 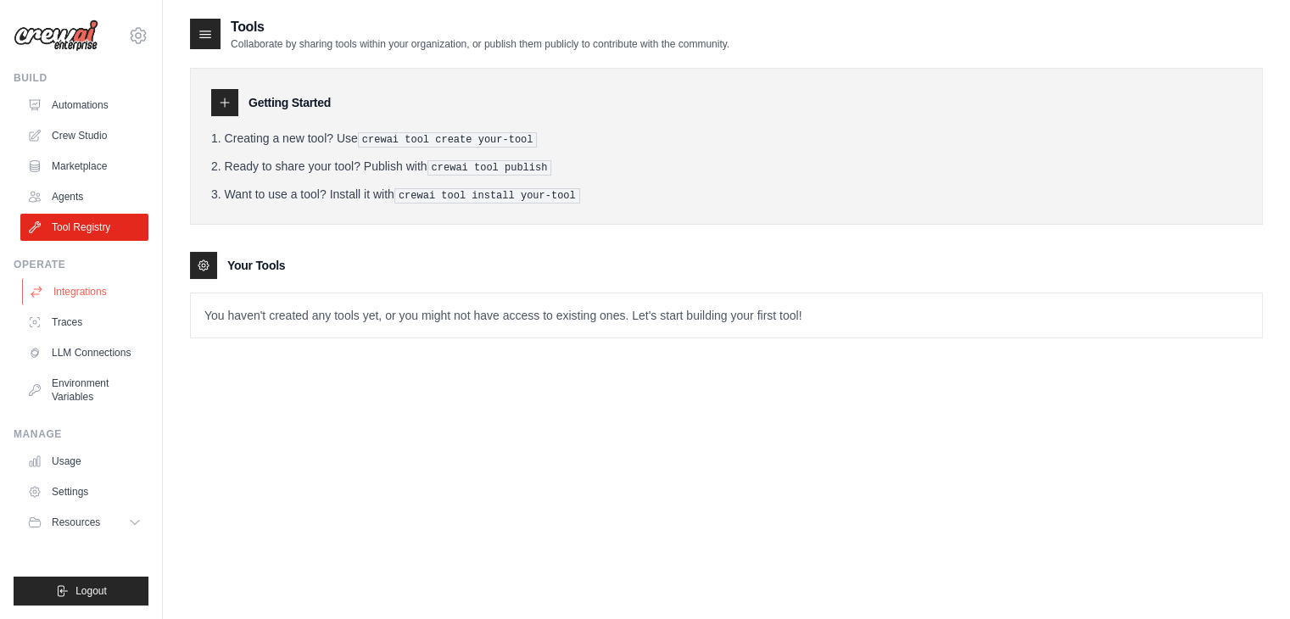 What do you see at coordinates (480, 44) in the screenshot?
I see `p: Collaborate by sharing tools within your organization, or publish them publicly to contribute wit...` at bounding box center [480, 44].